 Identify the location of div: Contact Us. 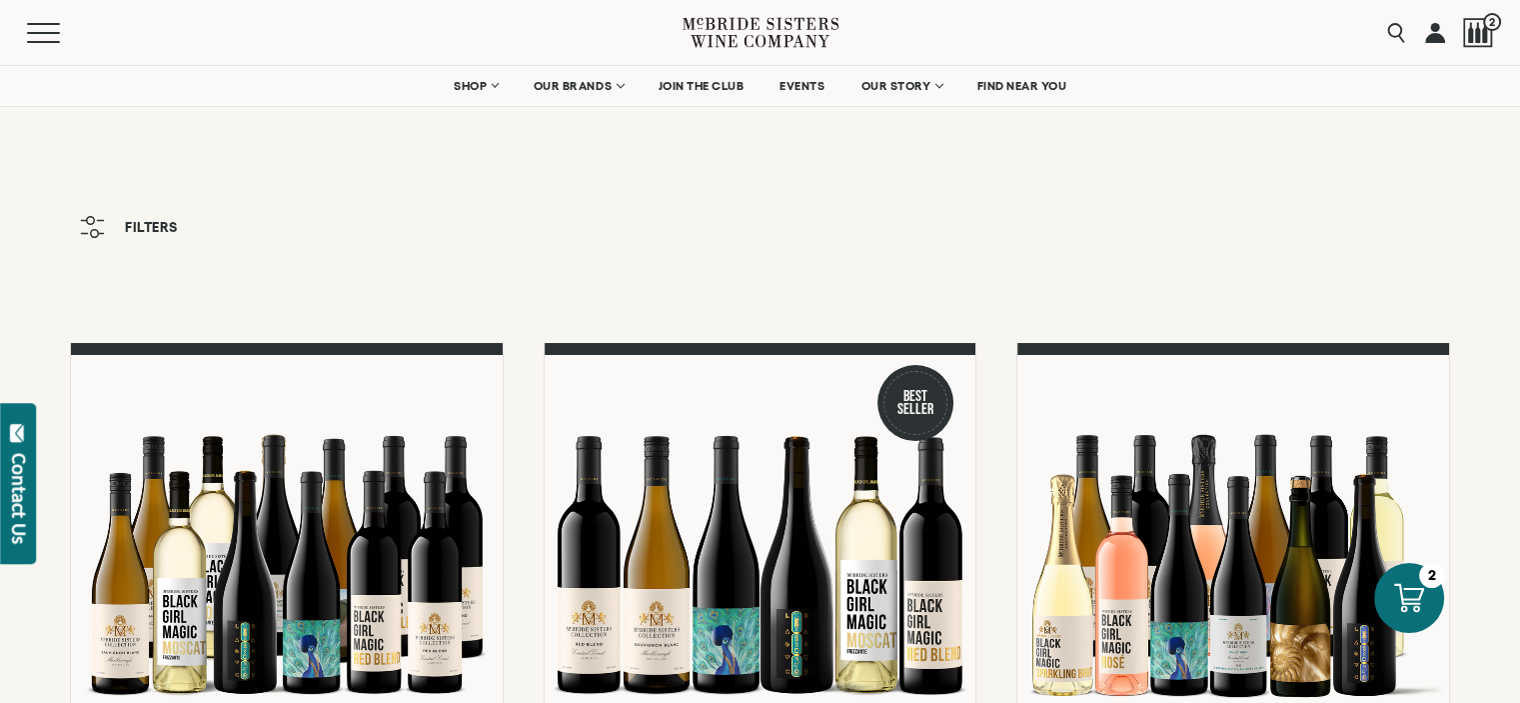
(19, 498).